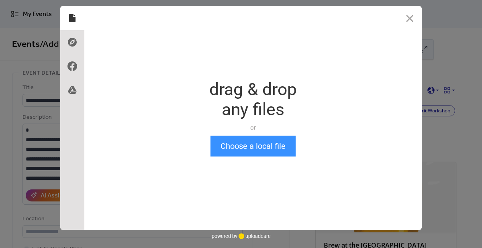  I want to click on div: Facebook, so click(72, 66).